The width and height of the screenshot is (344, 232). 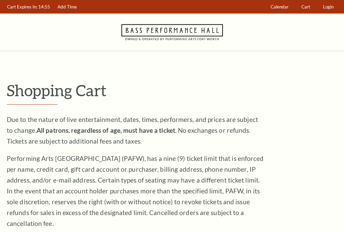 What do you see at coordinates (172, 90) in the screenshot?
I see `p: Shopping Cart` at bounding box center [172, 90].